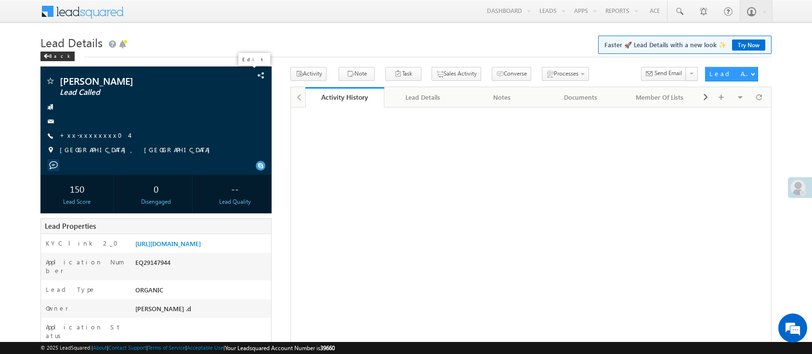 The width and height of the screenshot is (812, 354). What do you see at coordinates (77, 202) in the screenshot?
I see `div: Lead Score` at bounding box center [77, 202].